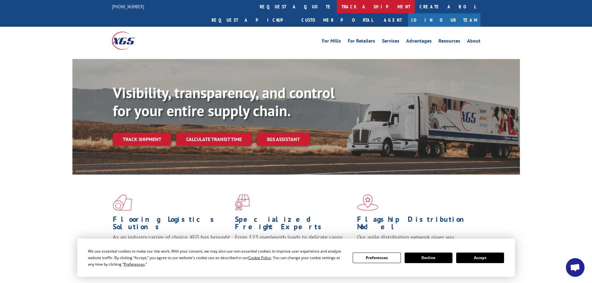  What do you see at coordinates (474, 42) in the screenshot?
I see `a: About` at bounding box center [474, 42].